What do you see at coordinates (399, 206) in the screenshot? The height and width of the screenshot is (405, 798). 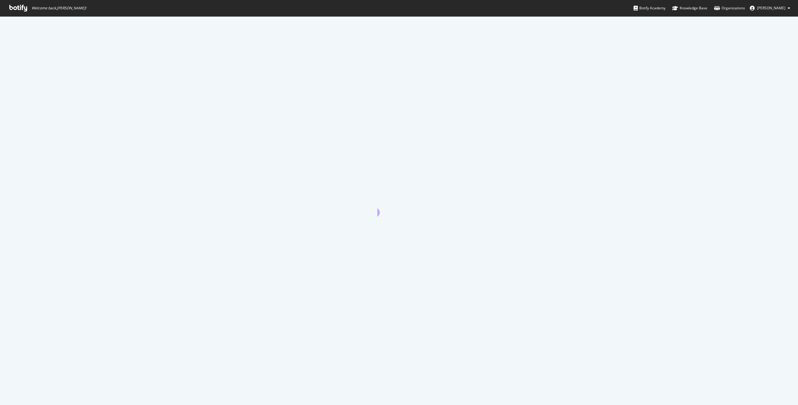 I see `div: animation` at bounding box center [399, 206].